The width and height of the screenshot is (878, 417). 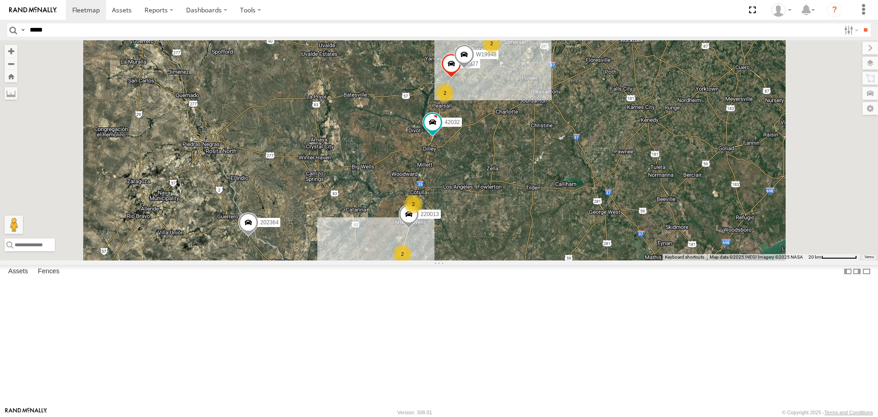 I want to click on label: Search Filter Options, so click(x=850, y=30).